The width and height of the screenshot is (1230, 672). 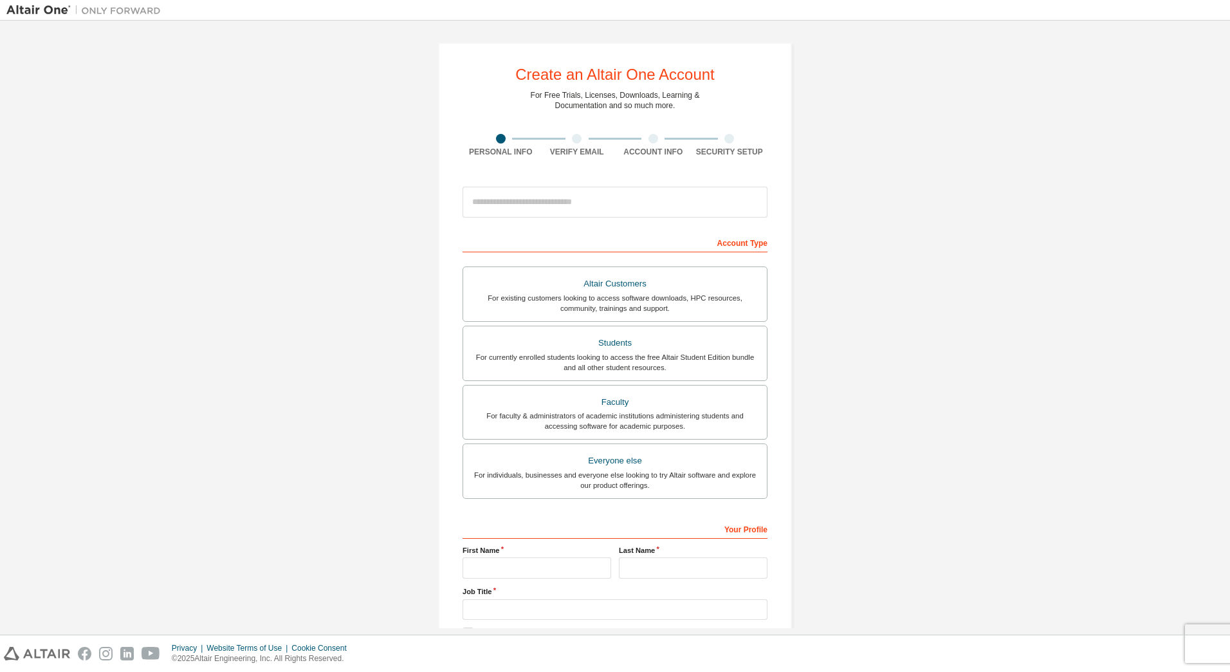 I want to click on div: Cookie Consent, so click(x=322, y=648).